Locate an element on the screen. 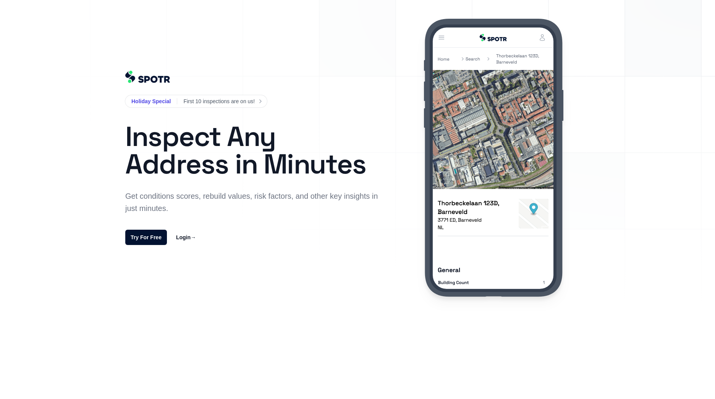  a: Login is located at coordinates (186, 237).